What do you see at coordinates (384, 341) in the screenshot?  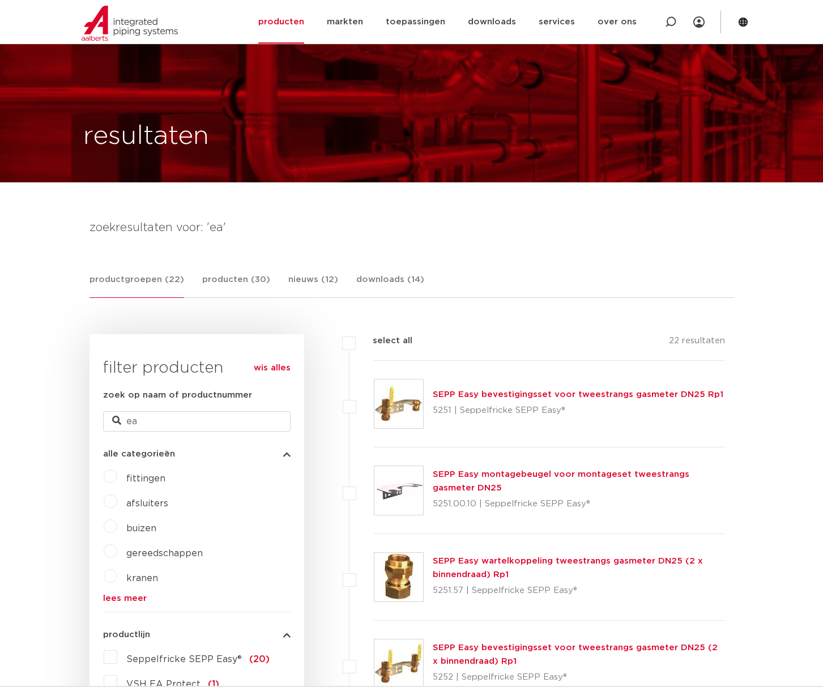 I see `label: select all` at bounding box center [384, 341].